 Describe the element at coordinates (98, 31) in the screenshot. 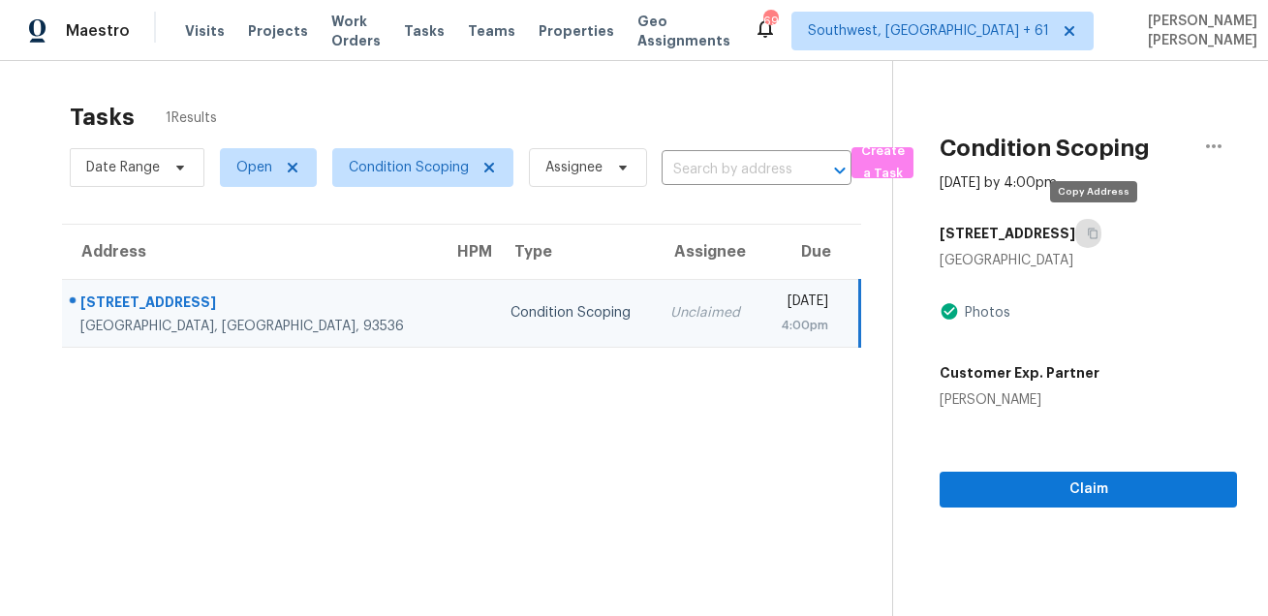

I see `span: Maestro` at that location.